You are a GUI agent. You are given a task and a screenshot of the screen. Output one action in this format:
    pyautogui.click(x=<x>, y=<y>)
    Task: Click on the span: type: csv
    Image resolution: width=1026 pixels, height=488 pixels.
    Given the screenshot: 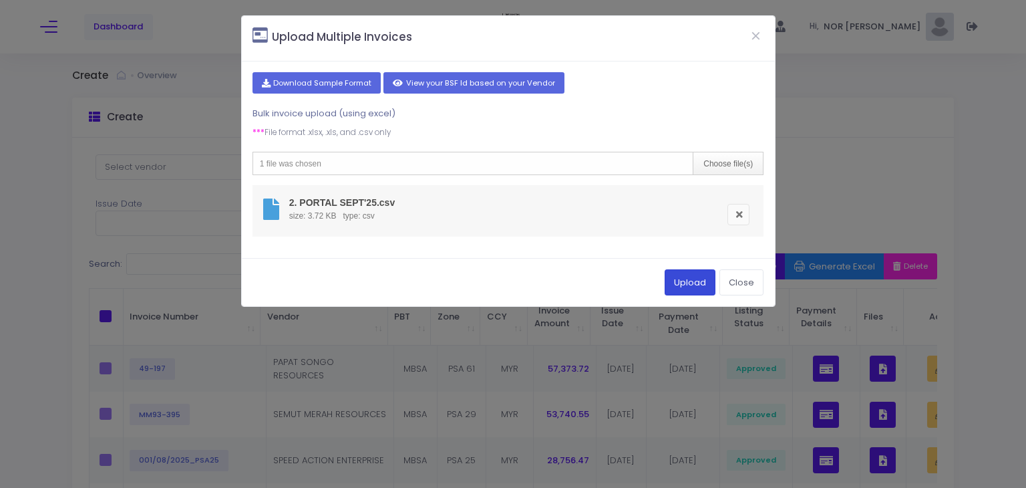 What is the action you would take?
    pyautogui.click(x=358, y=216)
    